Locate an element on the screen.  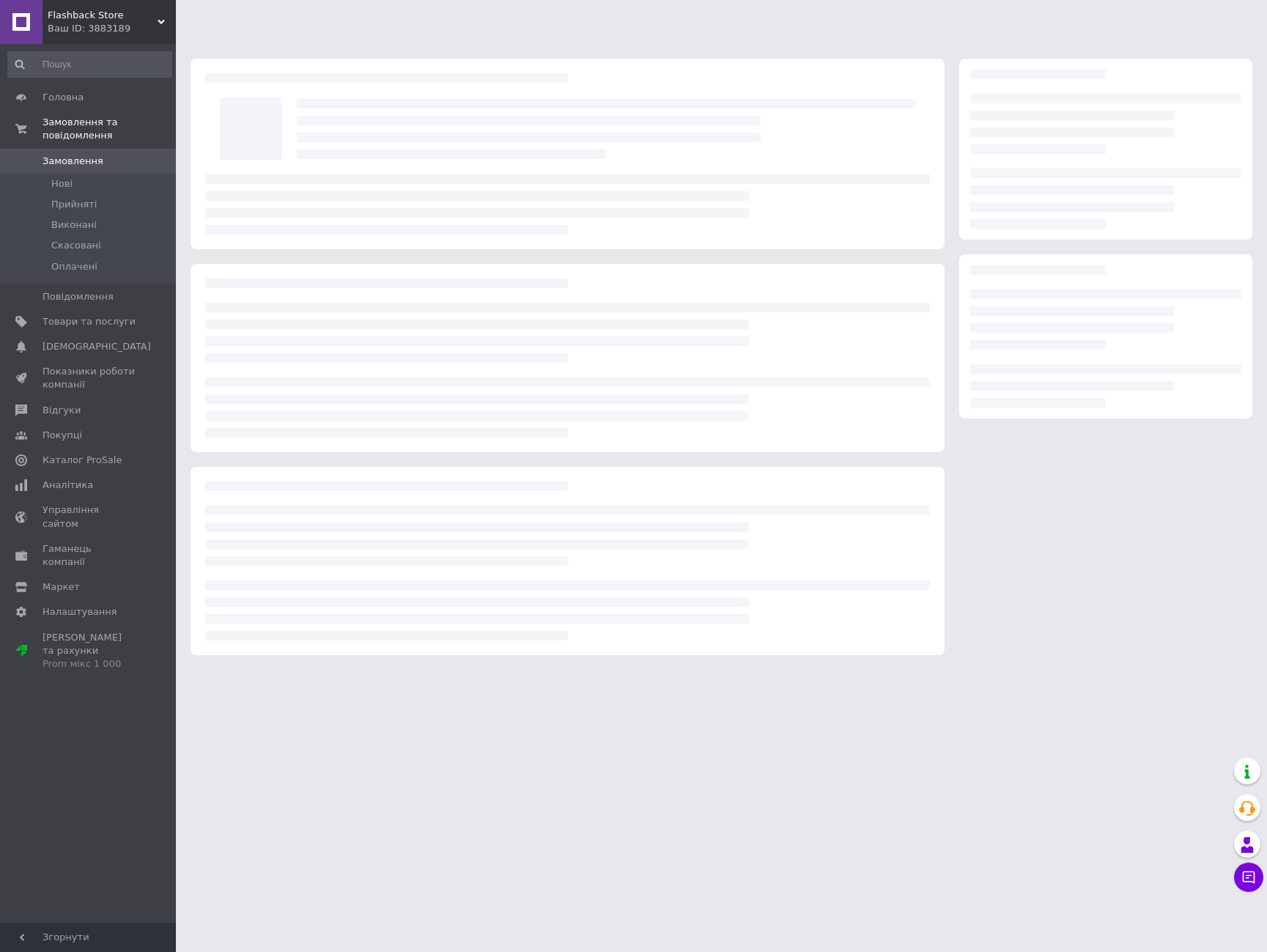
span: Товари та послуги is located at coordinates (88, 322).